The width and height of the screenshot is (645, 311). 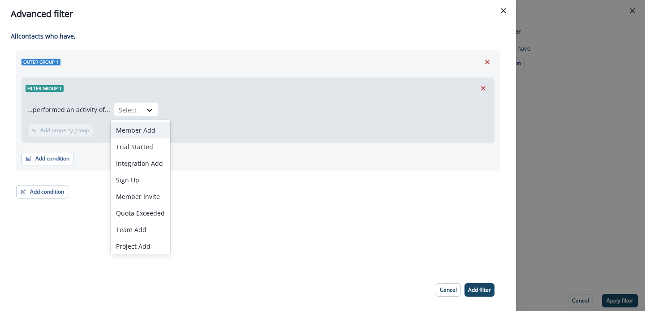 I want to click on p: Cancel, so click(x=449, y=290).